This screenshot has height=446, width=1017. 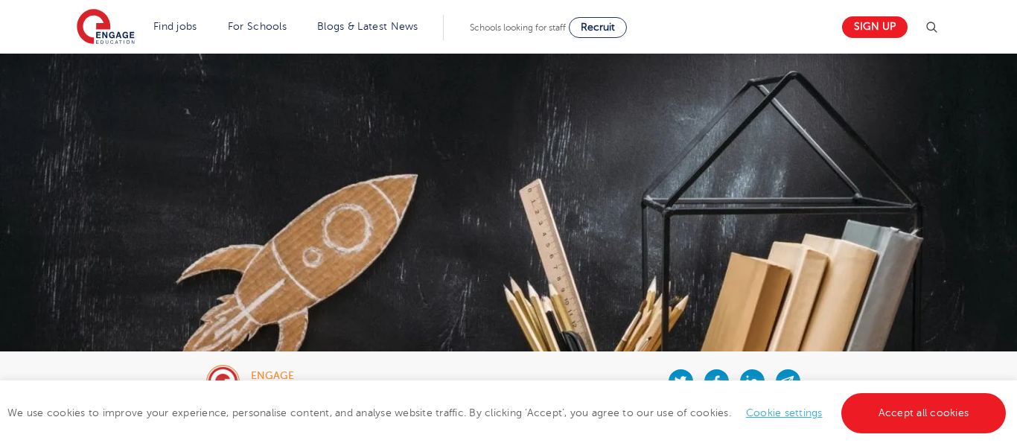 I want to click on img: Engage Education, so click(x=106, y=28).